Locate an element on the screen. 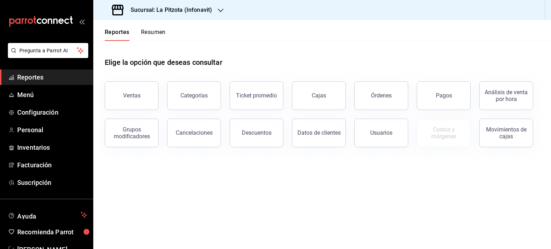  div: Grupos modificadores is located at coordinates (132, 133).